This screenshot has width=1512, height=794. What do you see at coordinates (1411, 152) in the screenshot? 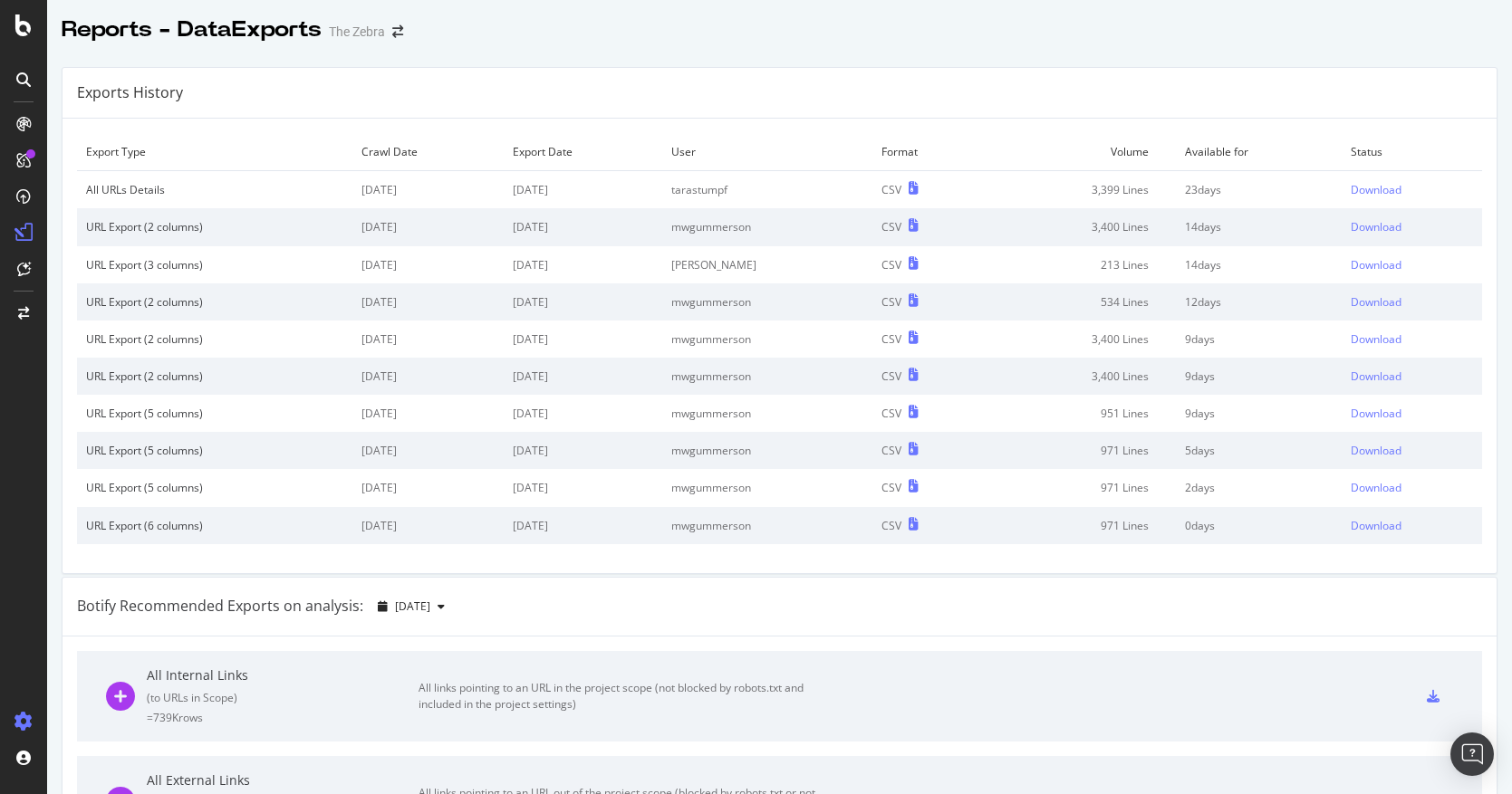
I see `td: Status` at bounding box center [1411, 152].